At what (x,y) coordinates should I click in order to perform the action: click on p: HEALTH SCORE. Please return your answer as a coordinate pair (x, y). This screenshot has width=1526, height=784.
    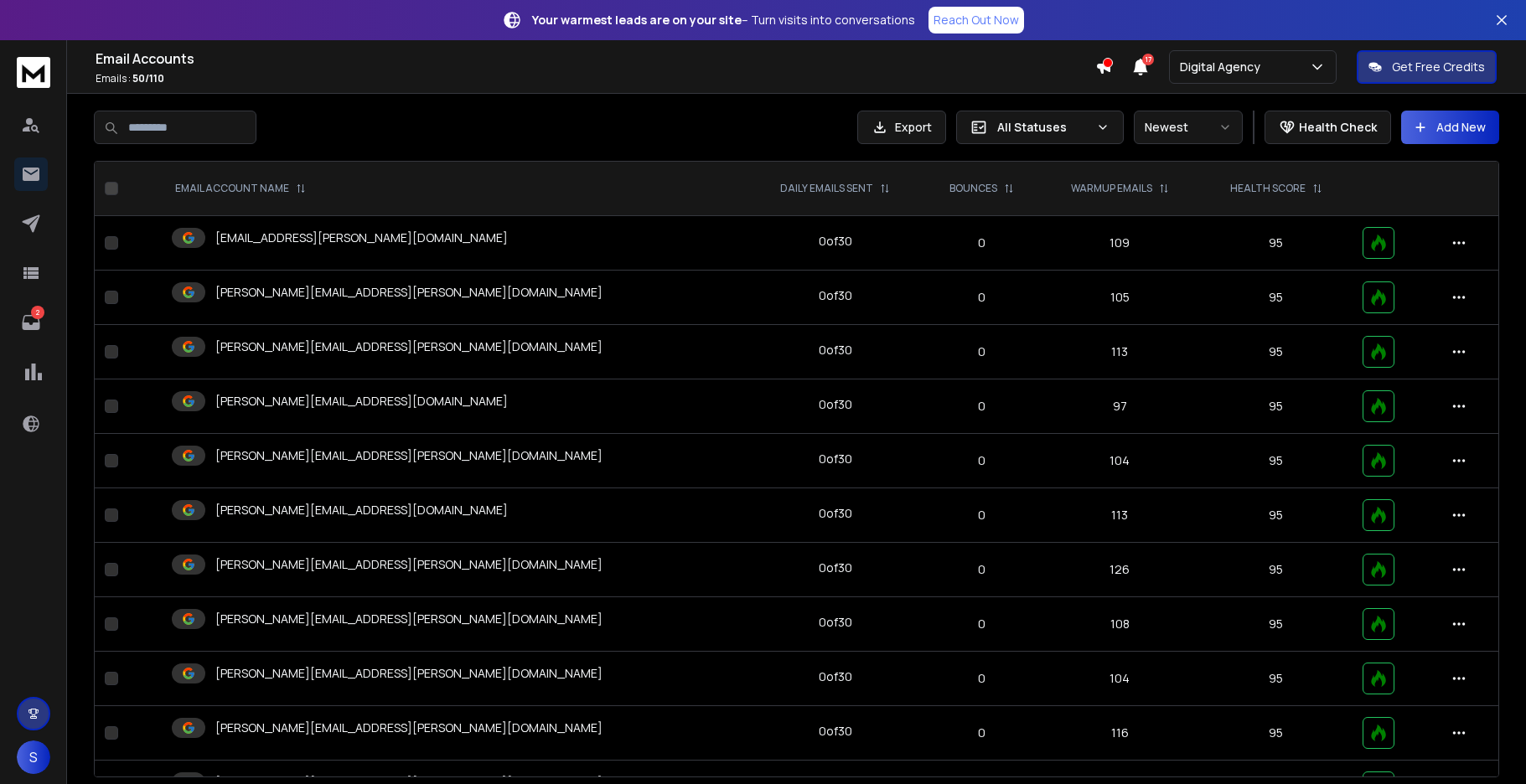
    Looking at the image, I should click on (1267, 188).